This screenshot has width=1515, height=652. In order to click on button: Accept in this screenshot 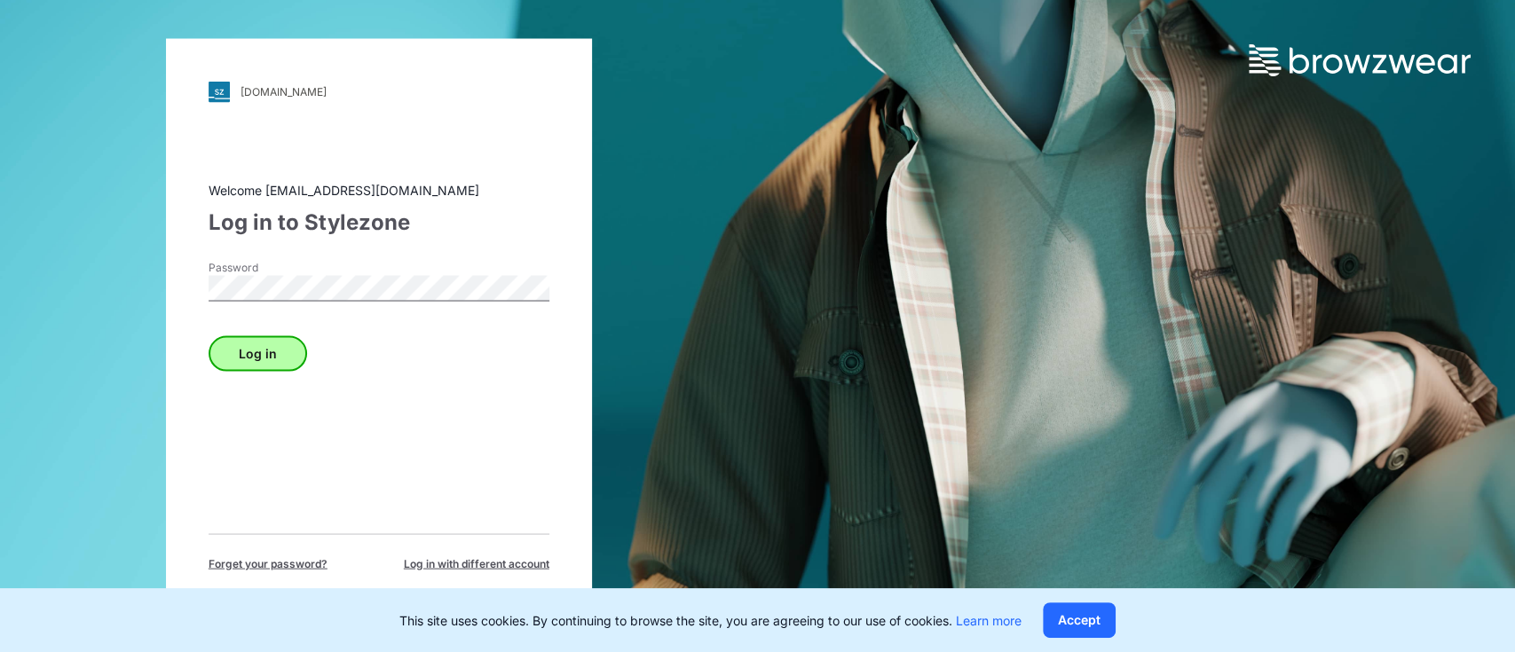, I will do `click(1079, 620)`.